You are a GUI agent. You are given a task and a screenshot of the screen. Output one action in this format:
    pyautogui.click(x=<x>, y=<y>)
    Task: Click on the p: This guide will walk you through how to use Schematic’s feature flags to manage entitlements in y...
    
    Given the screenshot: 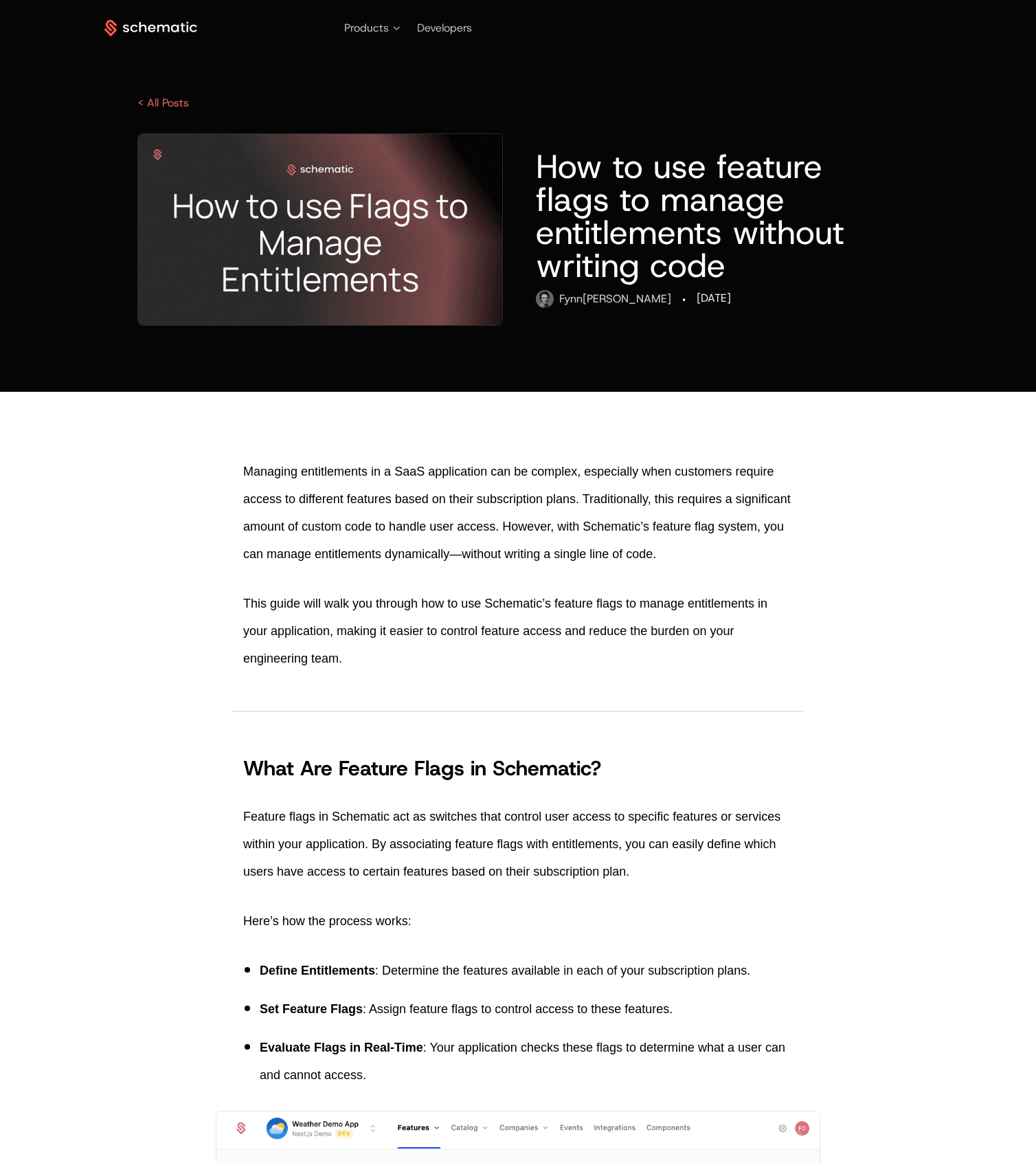 What is the action you would take?
    pyautogui.click(x=518, y=631)
    